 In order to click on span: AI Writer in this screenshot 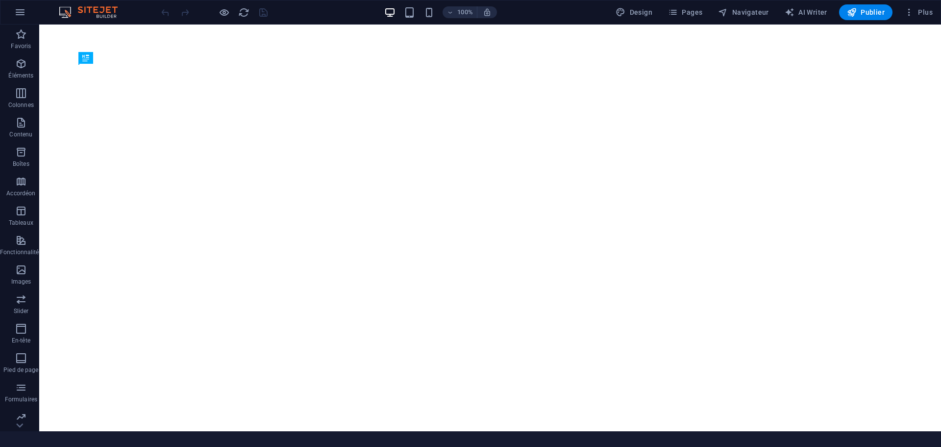, I will do `click(806, 12)`.